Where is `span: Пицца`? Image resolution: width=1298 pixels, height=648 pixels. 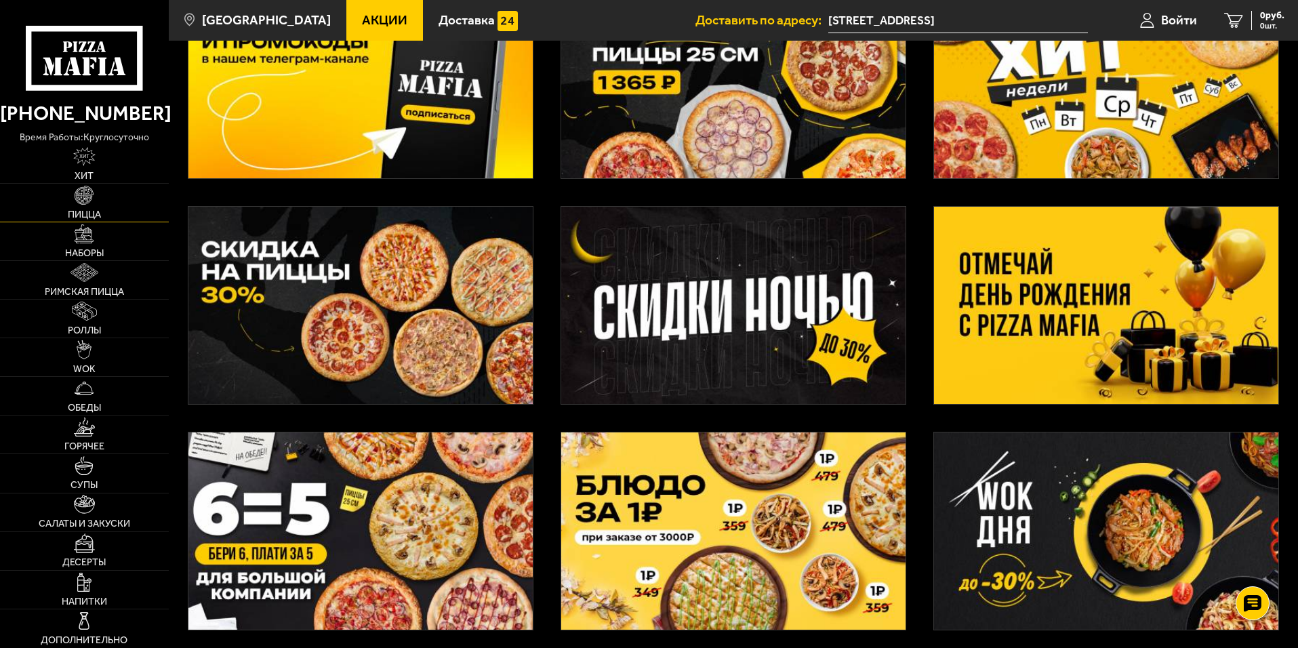
span: Пицца is located at coordinates (84, 215).